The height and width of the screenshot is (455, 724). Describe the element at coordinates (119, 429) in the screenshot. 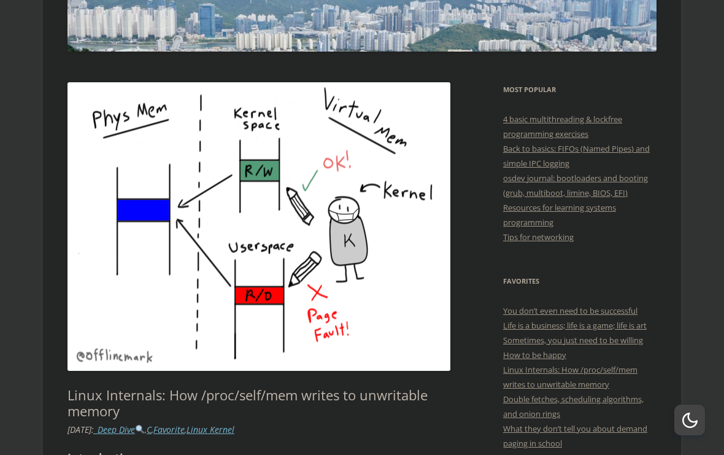

I see `a: _Deep Dive` at that location.